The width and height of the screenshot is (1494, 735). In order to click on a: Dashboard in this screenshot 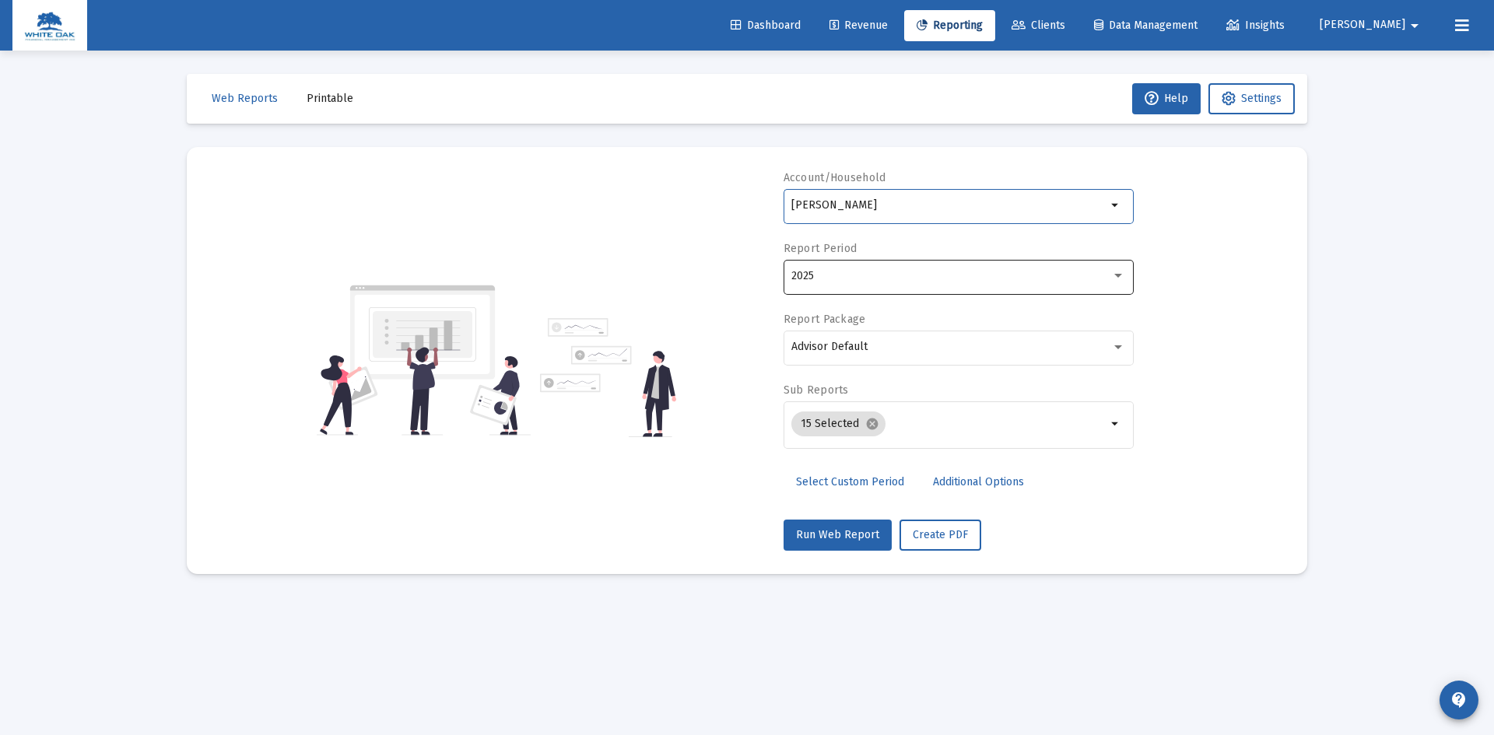, I will do `click(766, 26)`.